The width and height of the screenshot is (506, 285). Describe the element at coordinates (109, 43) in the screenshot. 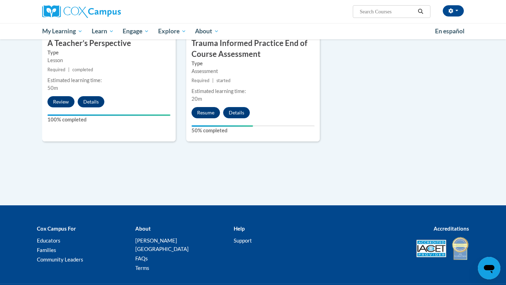

I see `h3: A Teacher’s Perspective` at that location.